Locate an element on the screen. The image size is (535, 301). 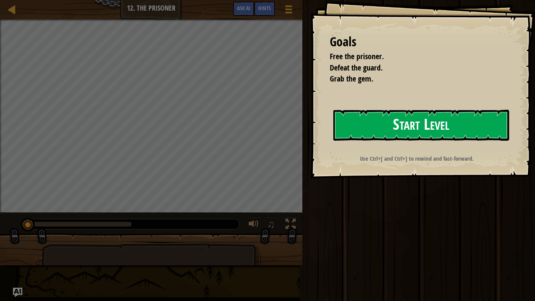
span: Grab the gem. is located at coordinates (352, 78).